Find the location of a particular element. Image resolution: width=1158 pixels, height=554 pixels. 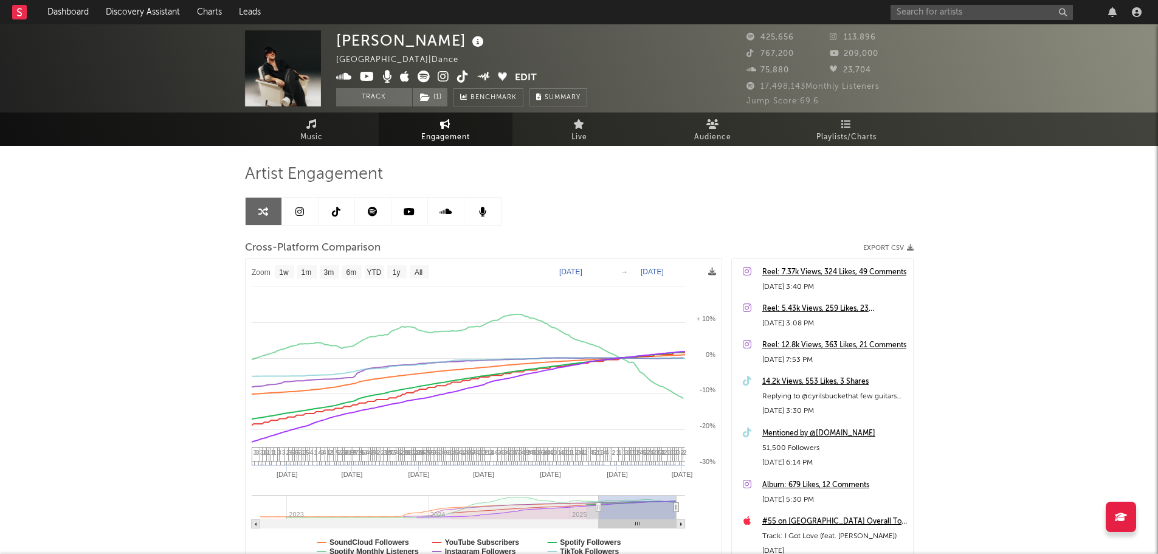

span: Engagement is located at coordinates (446, 137).